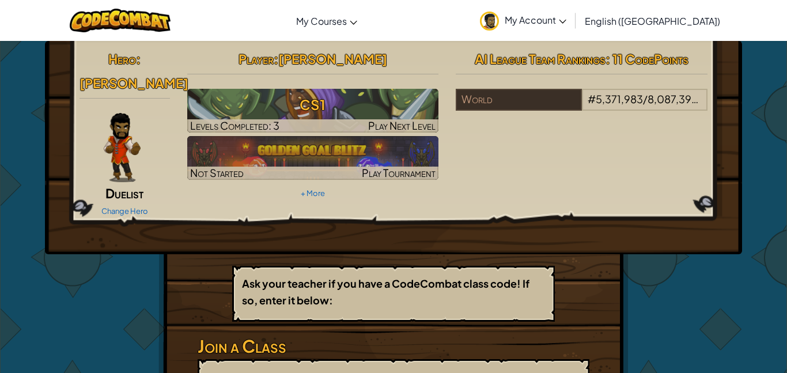  I want to click on span: Play Tournament, so click(399, 172).